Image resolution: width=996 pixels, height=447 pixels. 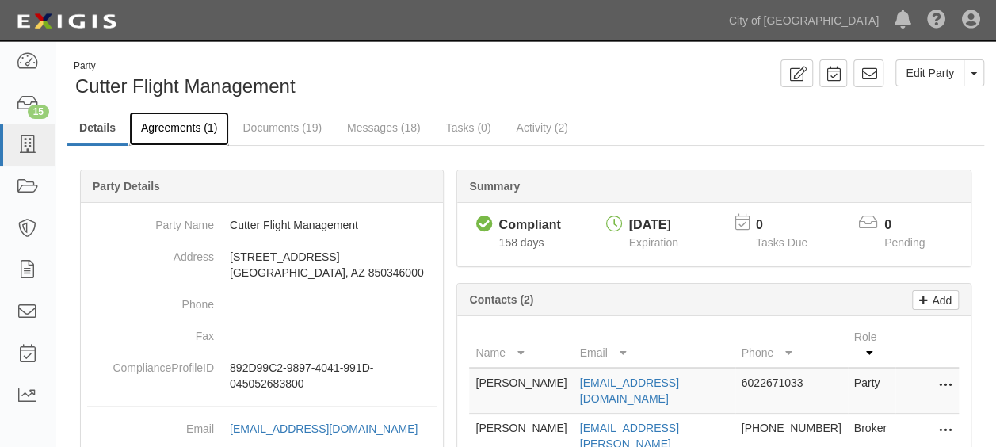 What do you see at coordinates (521, 242) in the screenshot?
I see `span: Since 05/09/2025` at bounding box center [521, 242].